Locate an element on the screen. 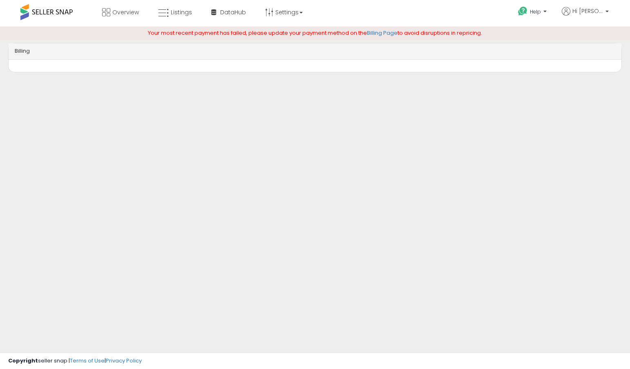  div: Billing is located at coordinates (315, 51).